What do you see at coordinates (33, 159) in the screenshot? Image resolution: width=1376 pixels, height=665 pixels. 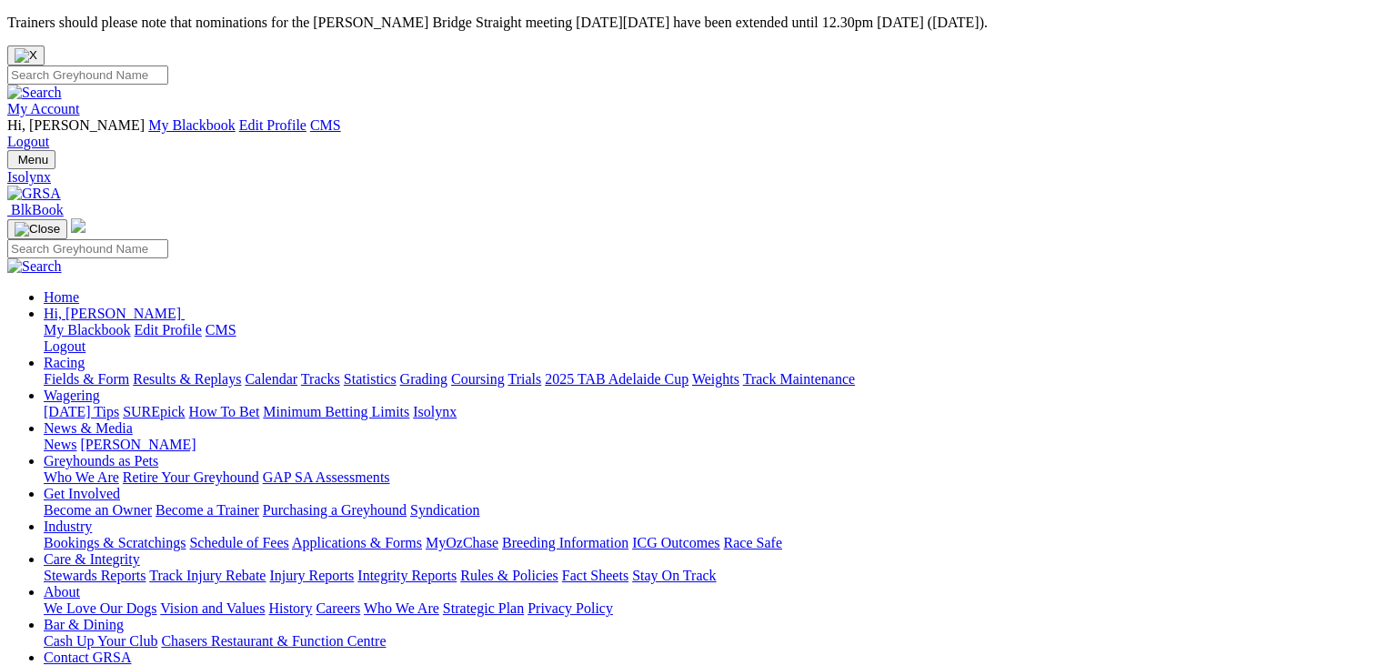 I see `span: Menu` at bounding box center [33, 159].